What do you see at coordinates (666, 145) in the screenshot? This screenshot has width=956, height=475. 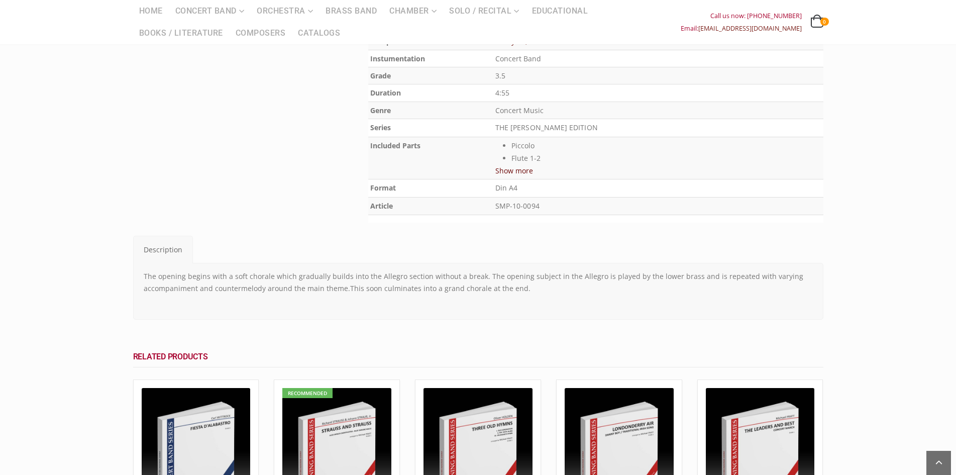 I see `li: Piccolo` at bounding box center [666, 145].